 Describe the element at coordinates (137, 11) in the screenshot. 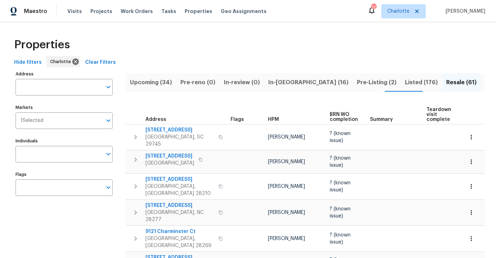

I see `span: Work Orders` at that location.